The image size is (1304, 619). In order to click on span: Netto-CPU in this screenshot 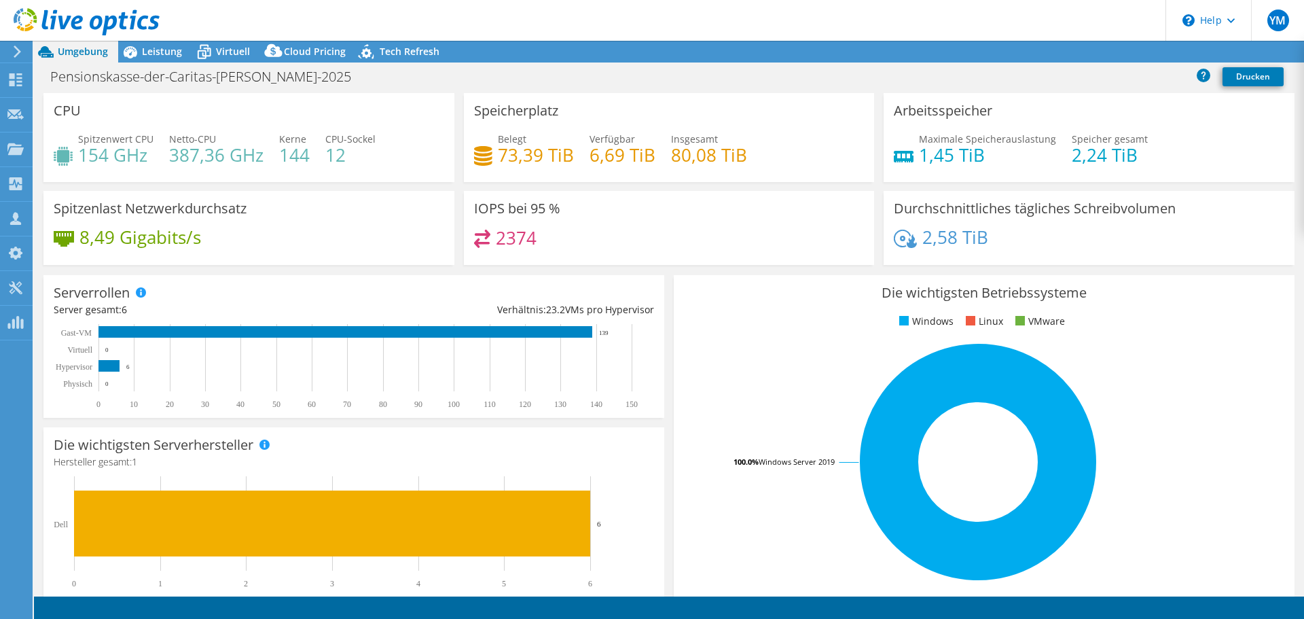, I will do `click(192, 139)`.